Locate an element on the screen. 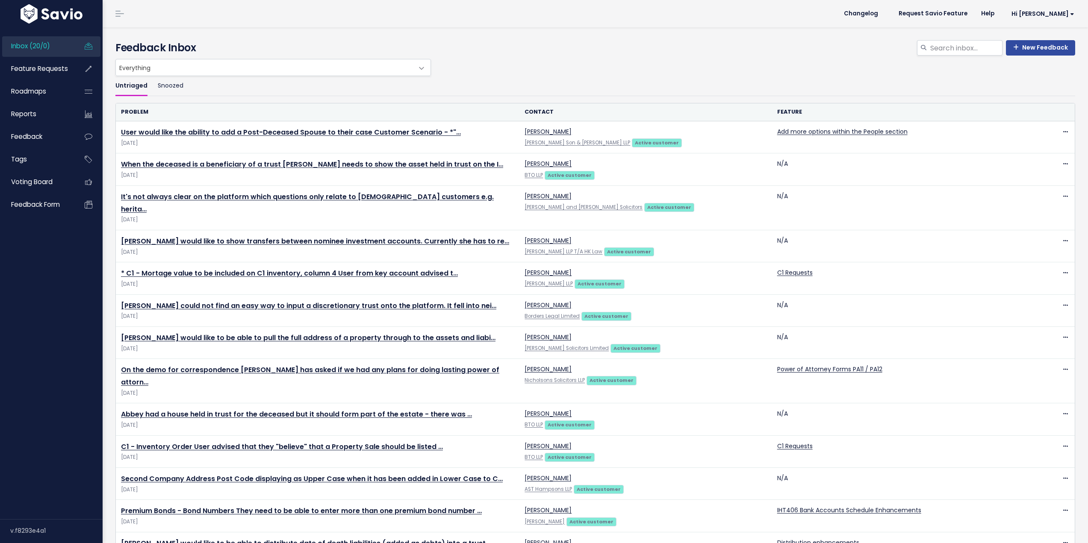 The width and height of the screenshot is (1088, 543). a: Feature Requests is located at coordinates (36, 69).